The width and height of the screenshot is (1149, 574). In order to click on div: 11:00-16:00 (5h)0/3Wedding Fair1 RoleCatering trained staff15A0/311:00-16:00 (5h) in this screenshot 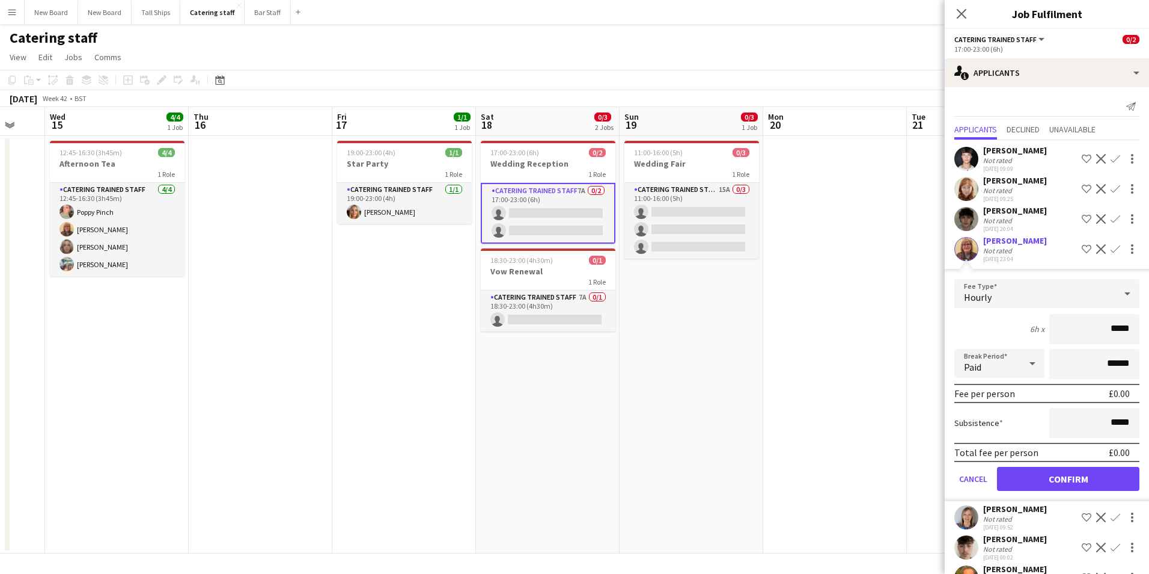, I will do `click(692, 200)`.